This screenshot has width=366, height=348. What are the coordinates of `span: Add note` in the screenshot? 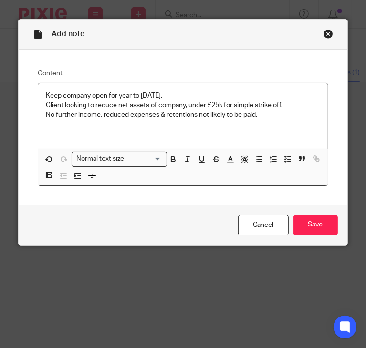 It's located at (68, 34).